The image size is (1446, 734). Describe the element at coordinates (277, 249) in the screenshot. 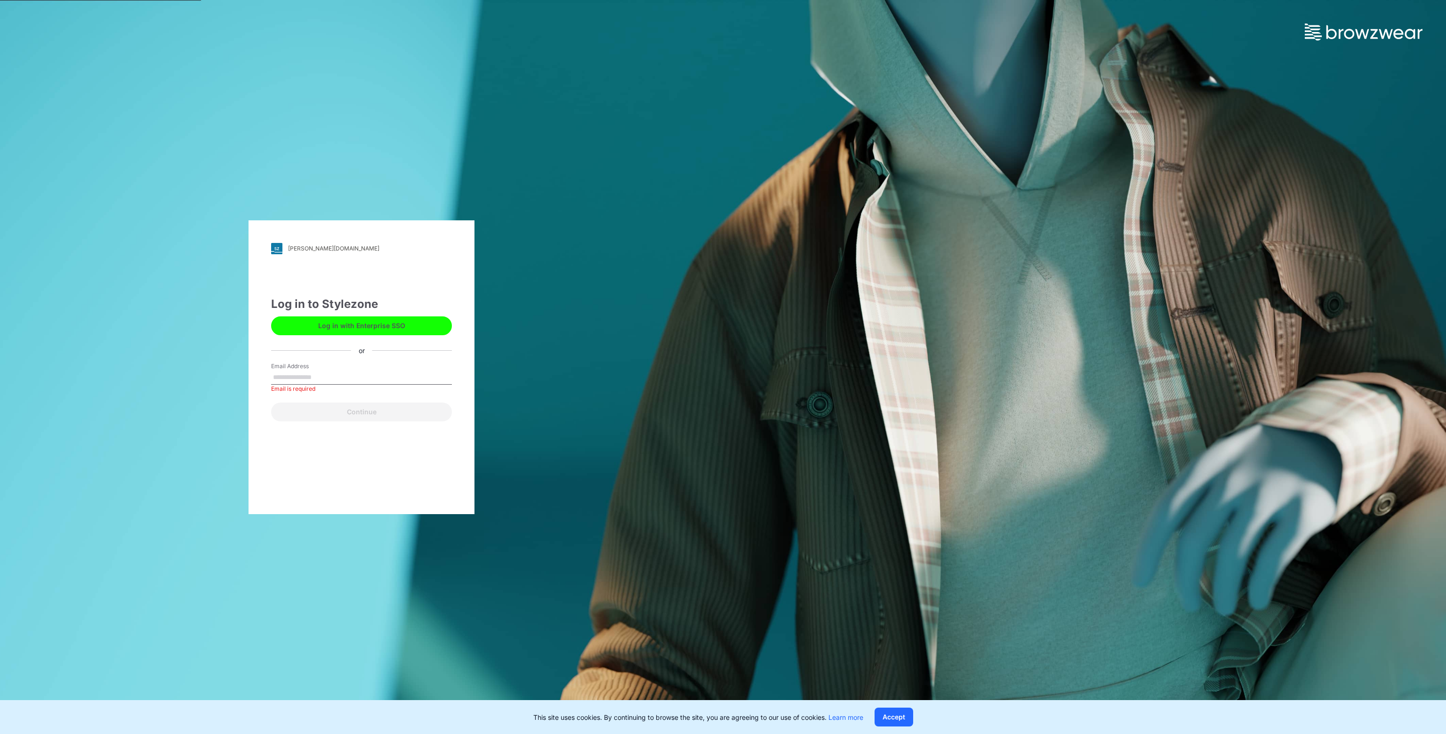

I see `img: svg+xml;base64,PHN2ZyB3aWR0aD0iMjgiIGhlaWdodD0iMjgiIHZpZXdCb3g9IjAgMCAyOCAyOCIgZmlsbD0ibm9uZSIgeG...` at that location.